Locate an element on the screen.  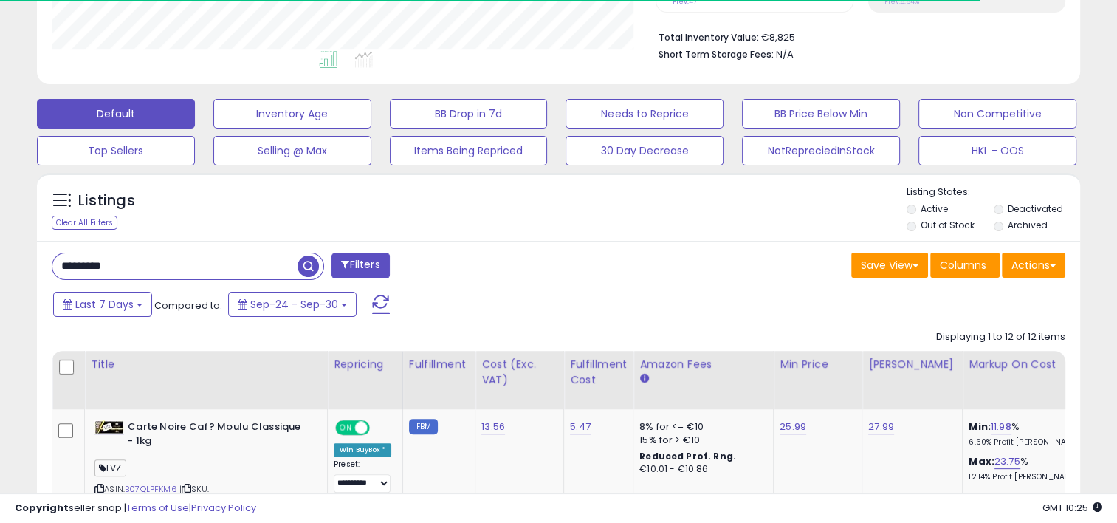
button: Selling @ Max is located at coordinates (292, 151).